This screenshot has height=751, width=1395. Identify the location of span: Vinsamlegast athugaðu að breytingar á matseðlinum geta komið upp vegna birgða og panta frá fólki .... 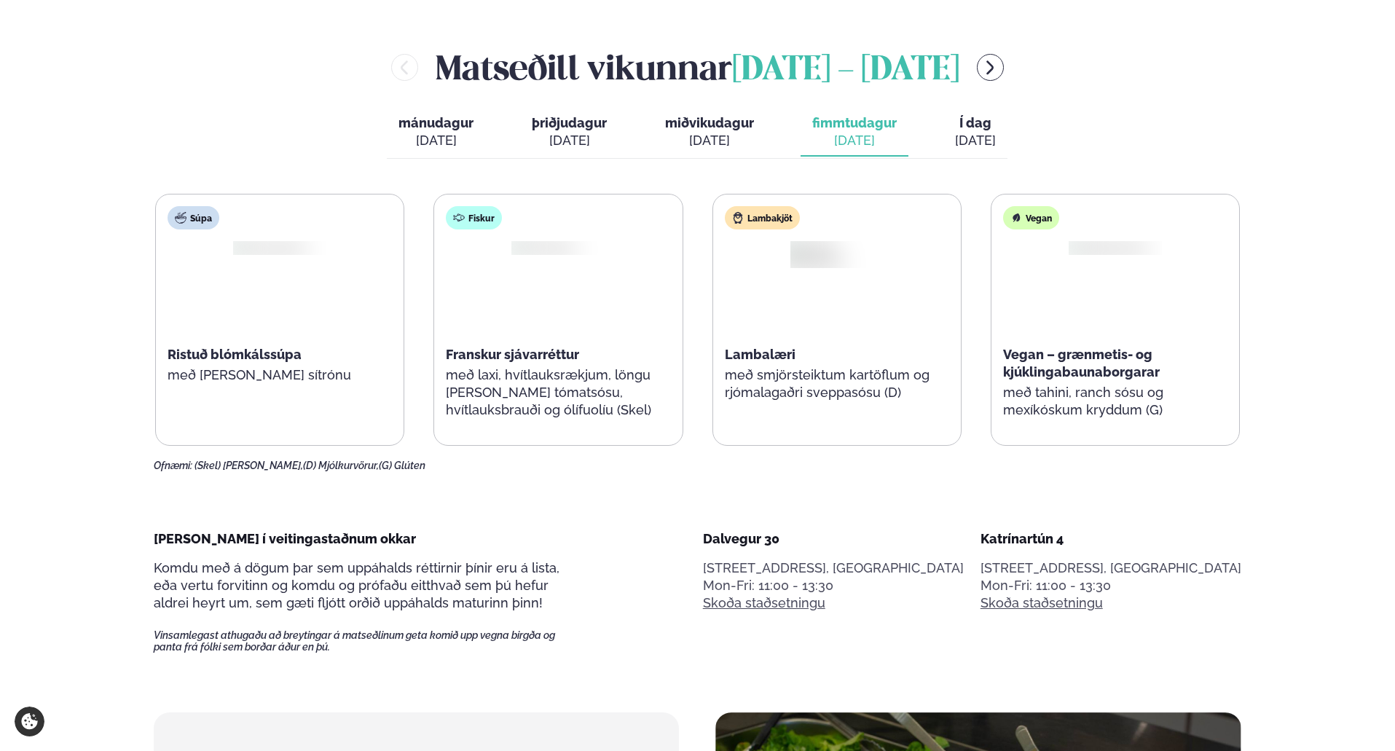
(367, 641).